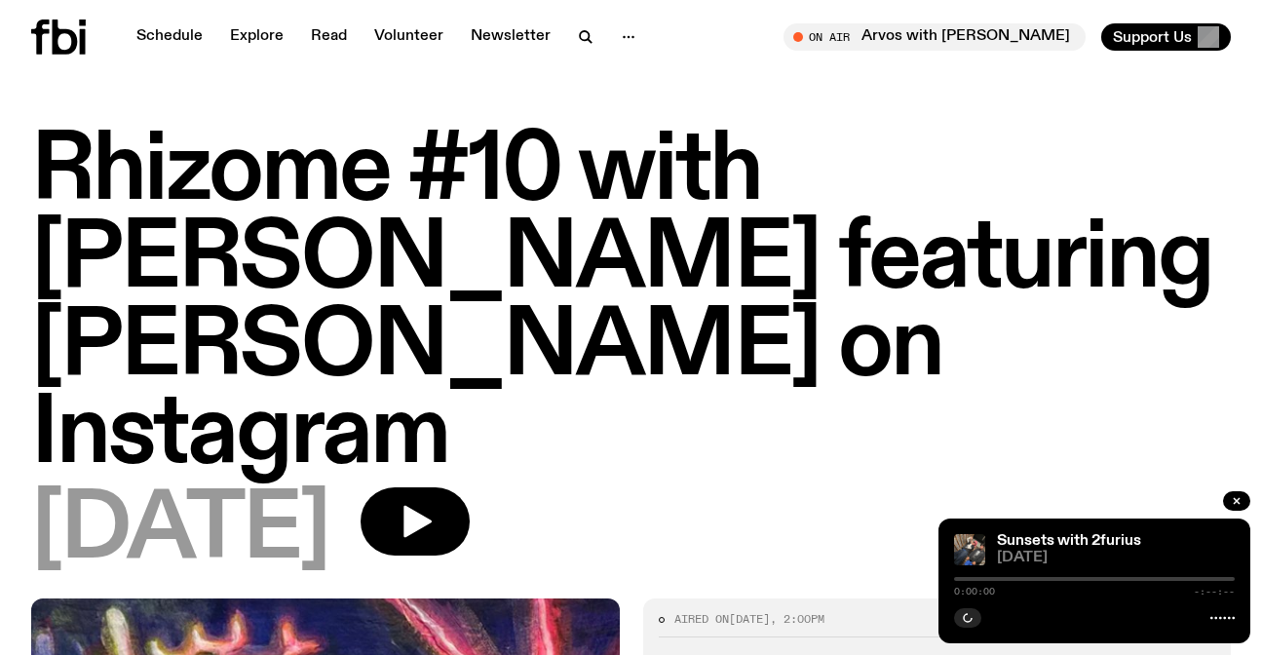 Image resolution: width=1262 pixels, height=655 pixels. Describe the element at coordinates (975, 592) in the screenshot. I see `span: 0:00:00` at that location.